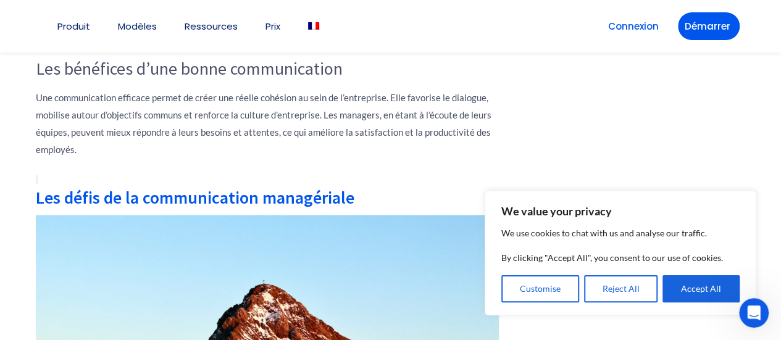  Describe the element at coordinates (620, 233) in the screenshot. I see `p: We use cookies to chat with us and analyse our traffic.` at that location.